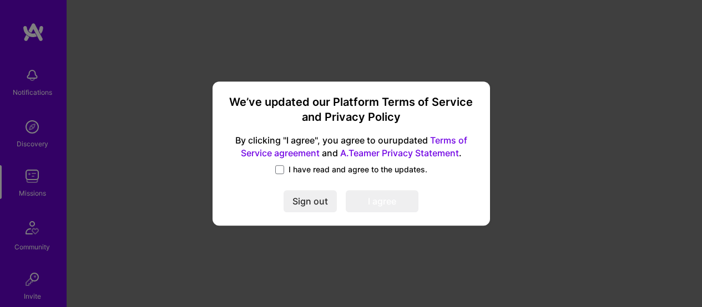  What do you see at coordinates (399, 153) in the screenshot?
I see `a: A.Teamer Privacy Statement` at bounding box center [399, 153].